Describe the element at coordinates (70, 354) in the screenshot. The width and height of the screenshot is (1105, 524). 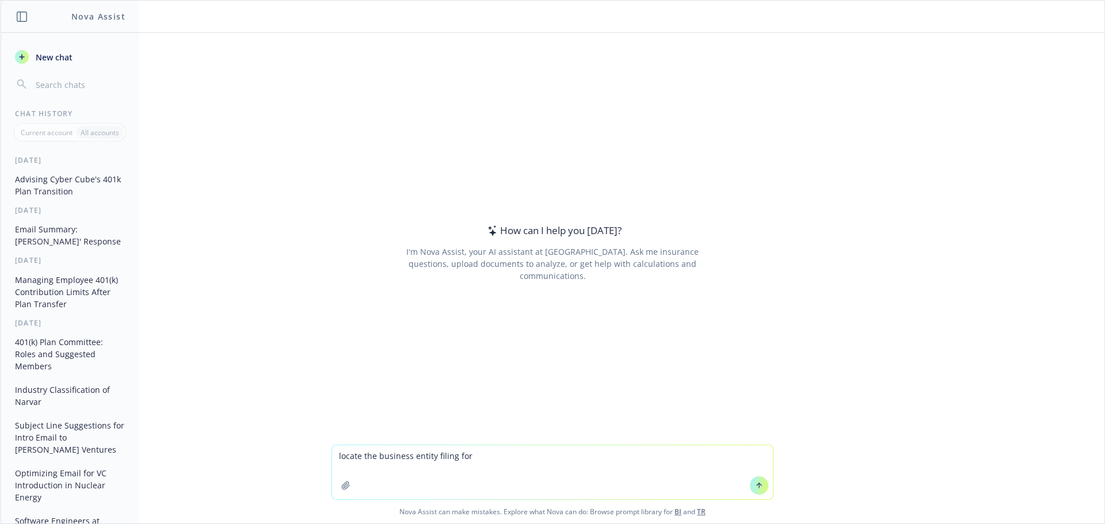
I see `button: 401(k) Plan Committee: Roles and Suggested Members` at that location.